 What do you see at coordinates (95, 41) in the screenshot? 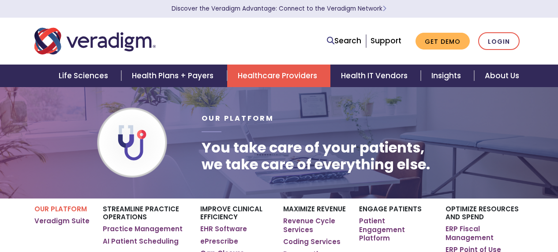
I see `img: Veradigm logo` at bounding box center [95, 41].